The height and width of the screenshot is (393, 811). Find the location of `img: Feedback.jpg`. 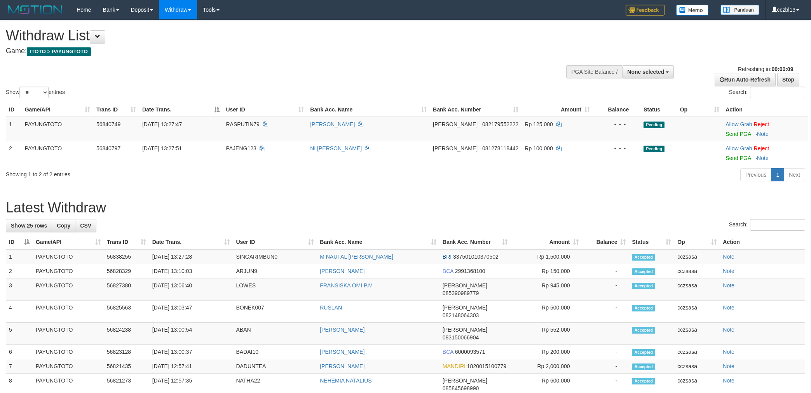

img: Feedback.jpg is located at coordinates (645, 10).